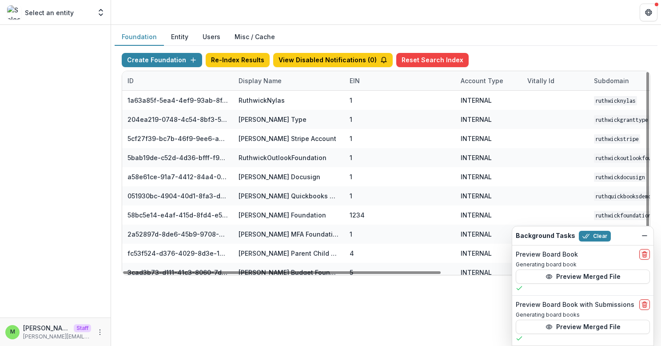 The width and height of the screenshot is (661, 346). I want to click on div: a58e61ce-91a7-4412-84a4-05a02c2d28af, so click(178, 176).